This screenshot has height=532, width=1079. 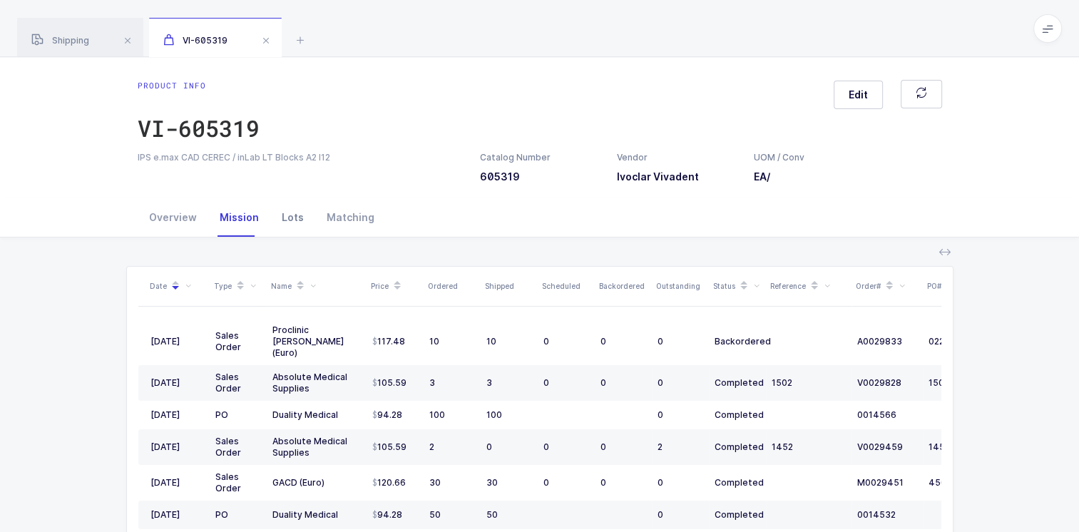 What do you see at coordinates (966, 341) in the screenshot?
I see `span: 022025AEROMAX` at bounding box center [966, 341].